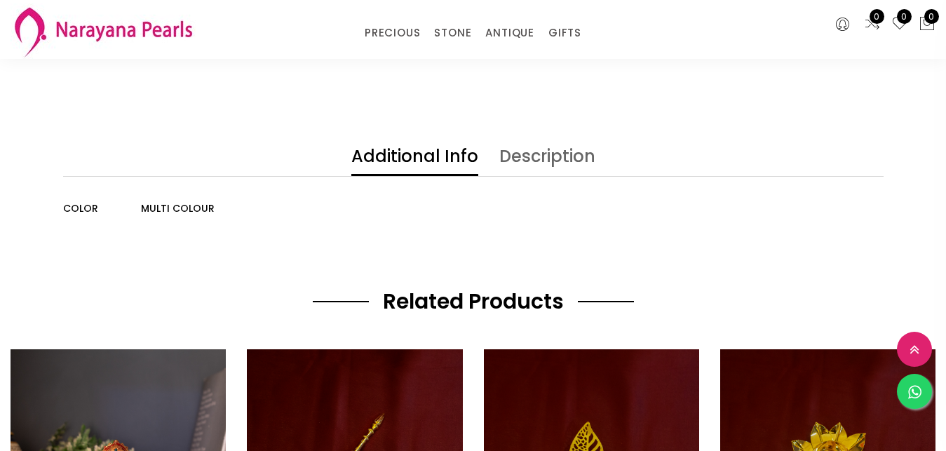 The height and width of the screenshot is (451, 946). Describe the element at coordinates (392, 33) in the screenshot. I see `a: PRECIOUS` at that location.